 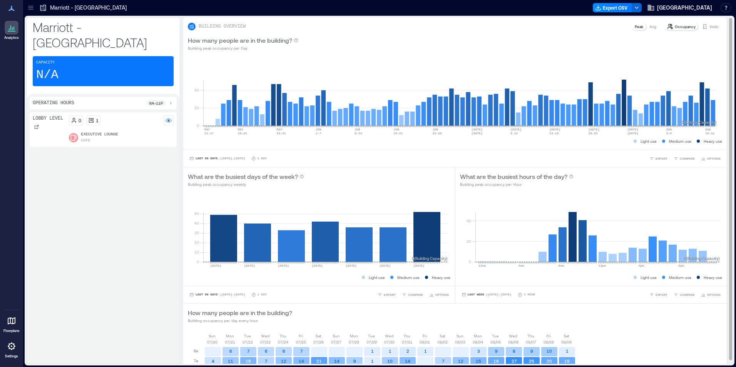 What do you see at coordinates (318, 336) in the screenshot?
I see `p: Sat` at bounding box center [318, 336].